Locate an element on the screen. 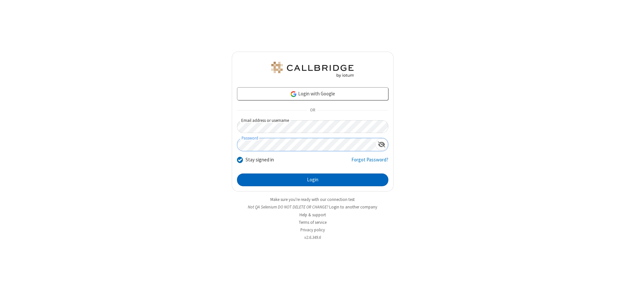 This screenshot has width=625, height=297. img: google-icon.png is located at coordinates (293, 94).